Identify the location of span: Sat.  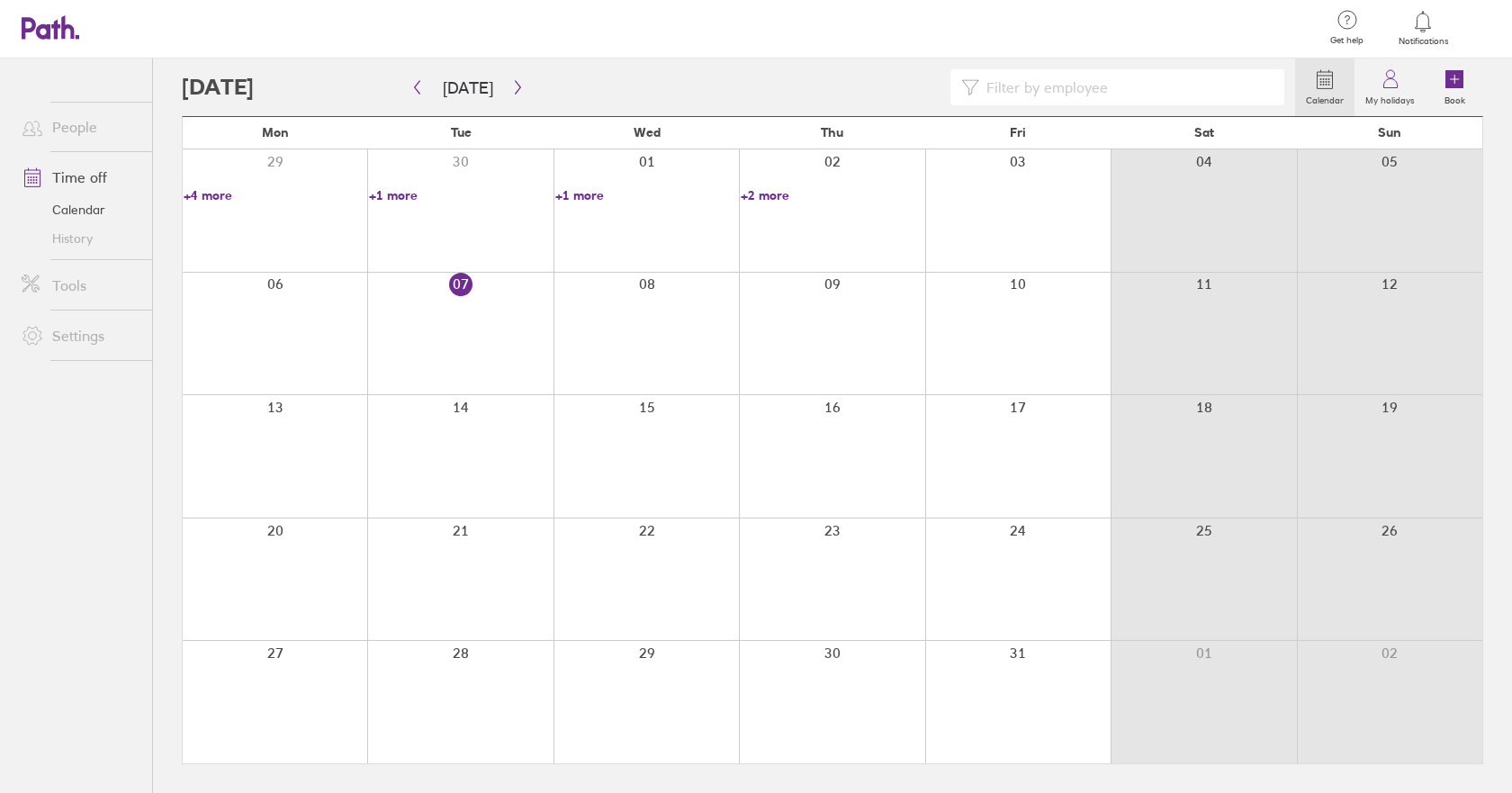
(1204, 132).